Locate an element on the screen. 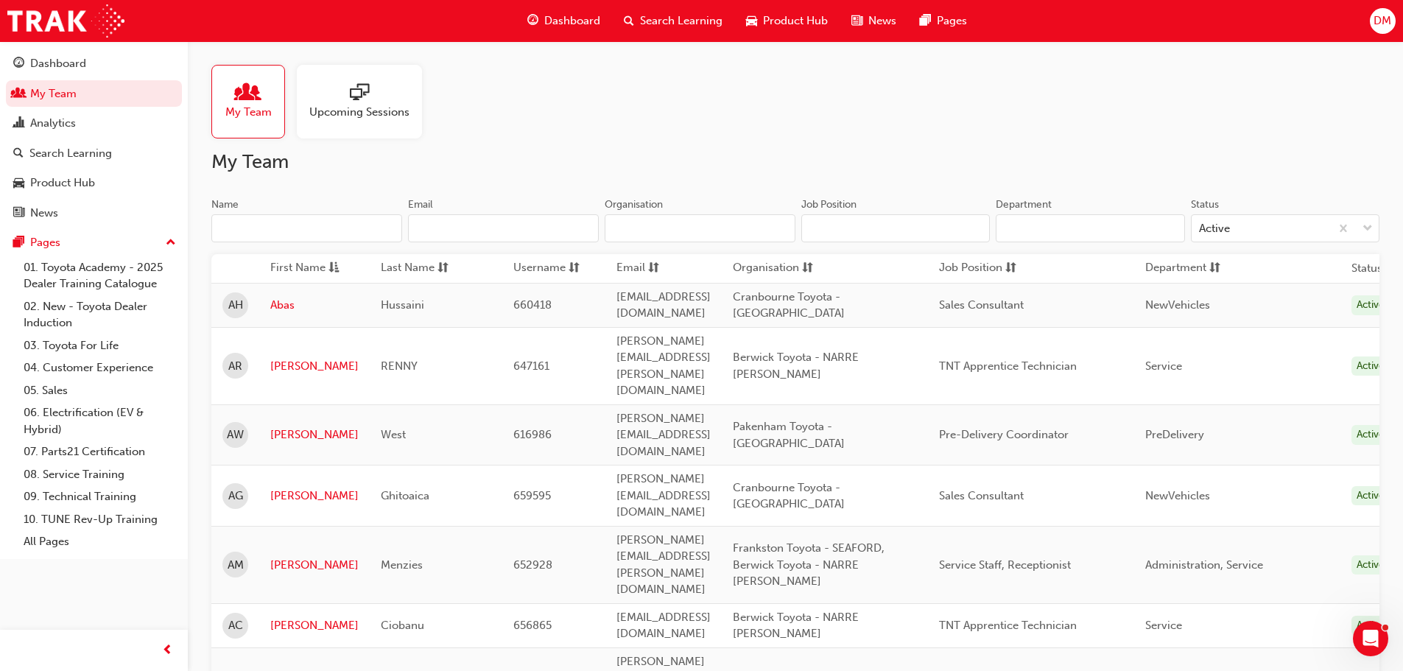 The image size is (1403, 671). div: Dashboard is located at coordinates (58, 63).